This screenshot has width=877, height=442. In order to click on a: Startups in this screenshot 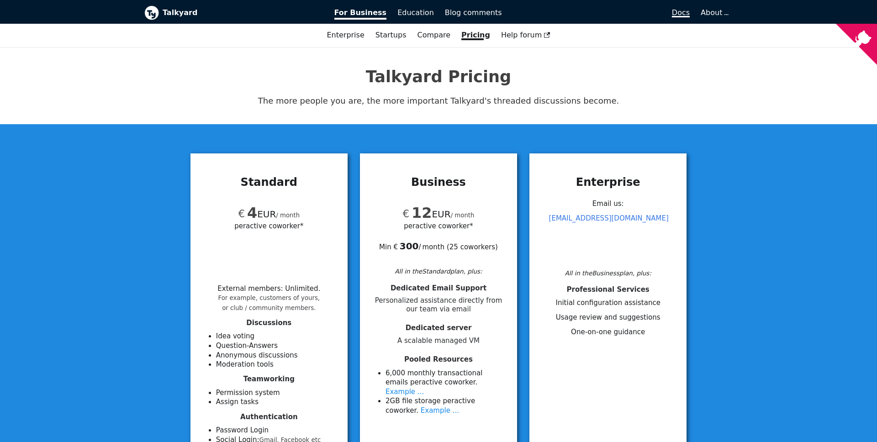, I will do `click(391, 35)`.